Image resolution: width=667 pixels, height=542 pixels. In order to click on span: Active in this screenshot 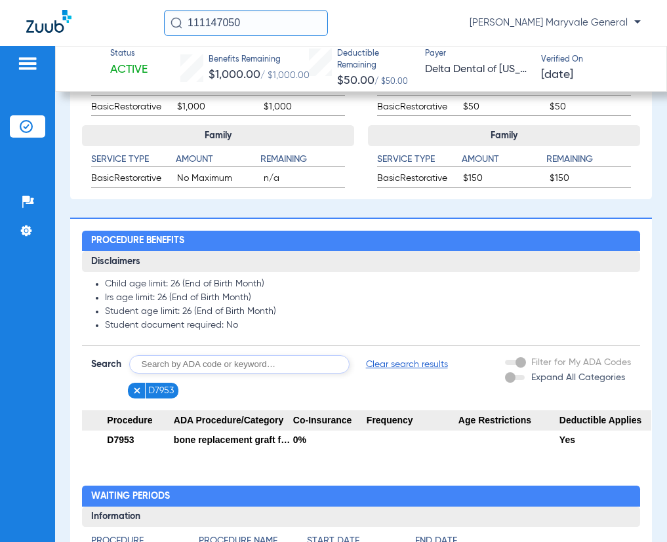, I will do `click(128, 69)`.